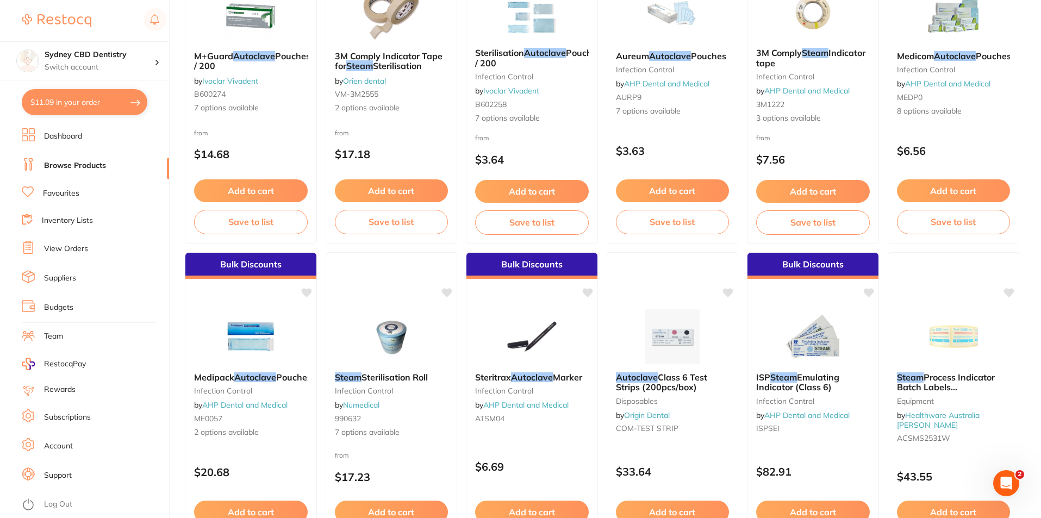 This screenshot has width=1041, height=518. What do you see at coordinates (61, 194) in the screenshot?
I see `a: Favourites` at bounding box center [61, 194].